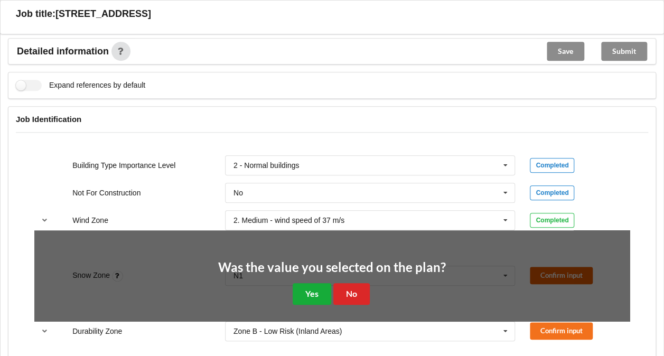 The height and width of the screenshot is (356, 664). I want to click on div: No, so click(238, 193).